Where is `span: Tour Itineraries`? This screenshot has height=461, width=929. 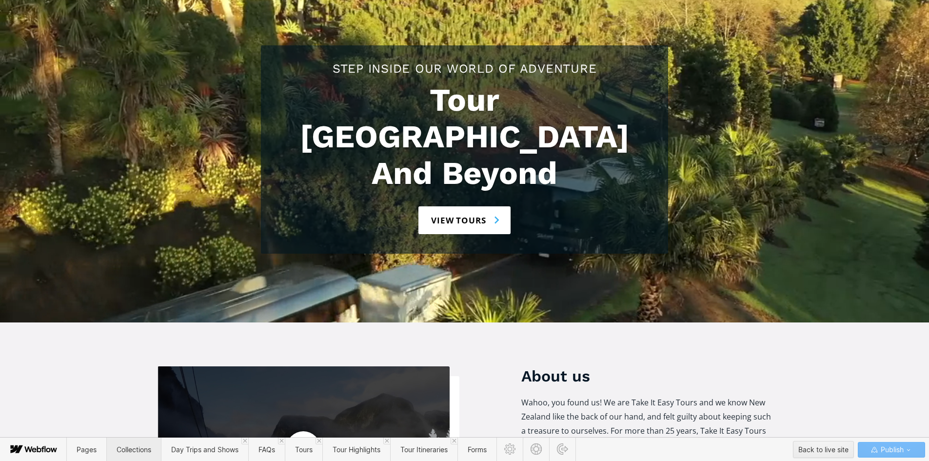 span: Tour Itineraries is located at coordinates (424, 449).